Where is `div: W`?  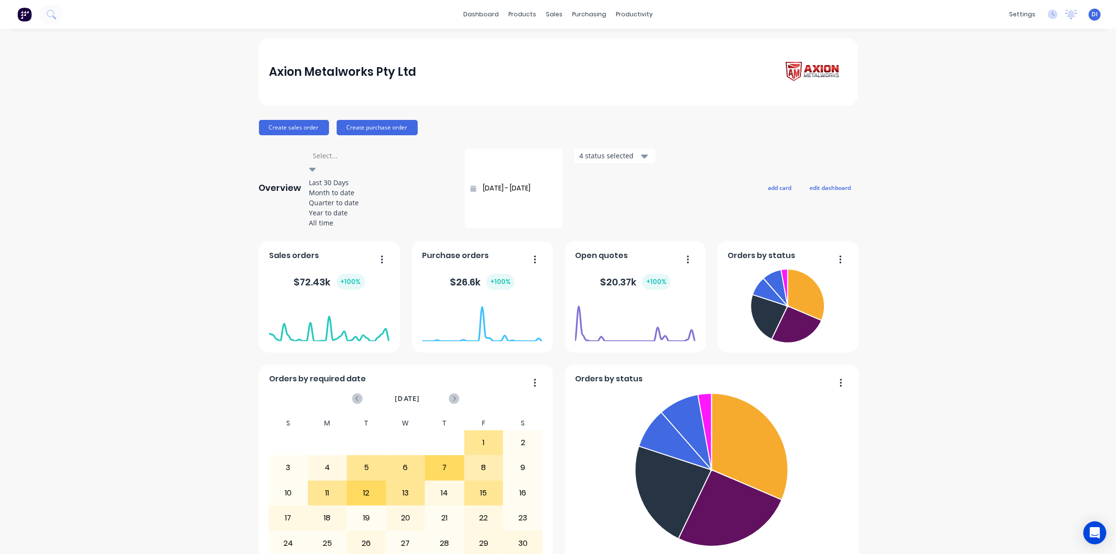 div: W is located at coordinates (406, 423).